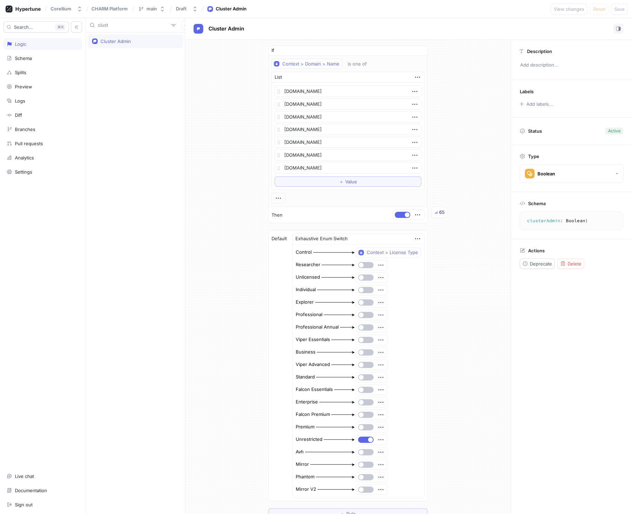  Describe the element at coordinates (305, 302) in the screenshot. I see `div: Explorer` at that location.